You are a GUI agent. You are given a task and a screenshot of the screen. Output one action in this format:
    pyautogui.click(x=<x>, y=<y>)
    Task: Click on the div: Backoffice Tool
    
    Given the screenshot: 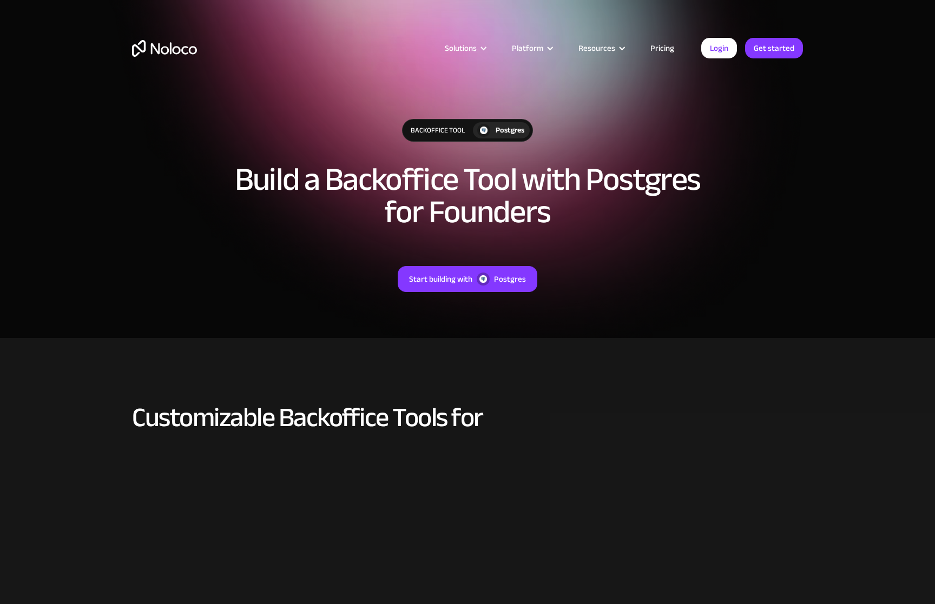 What is the action you would take?
    pyautogui.click(x=438, y=130)
    